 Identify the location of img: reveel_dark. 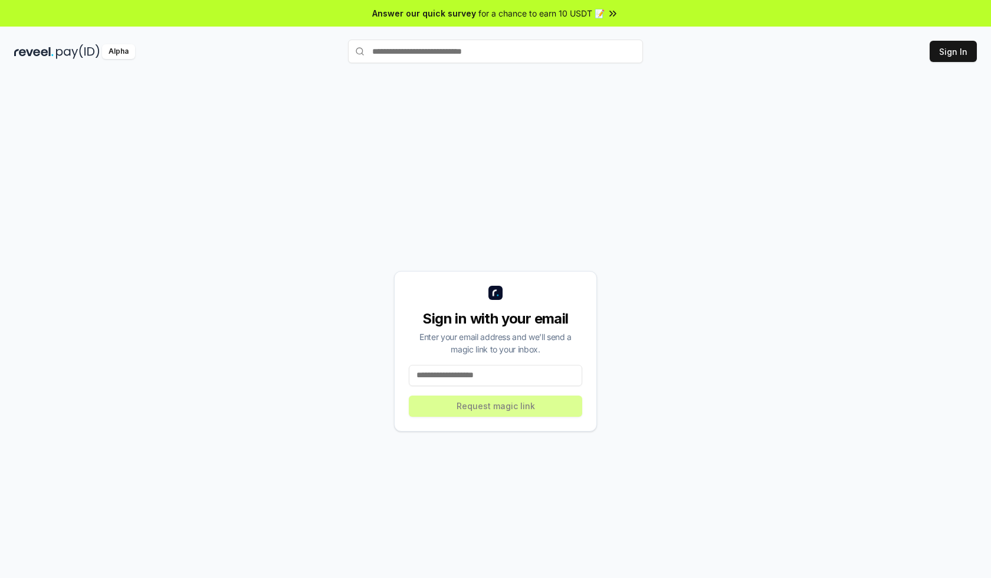
(34, 51).